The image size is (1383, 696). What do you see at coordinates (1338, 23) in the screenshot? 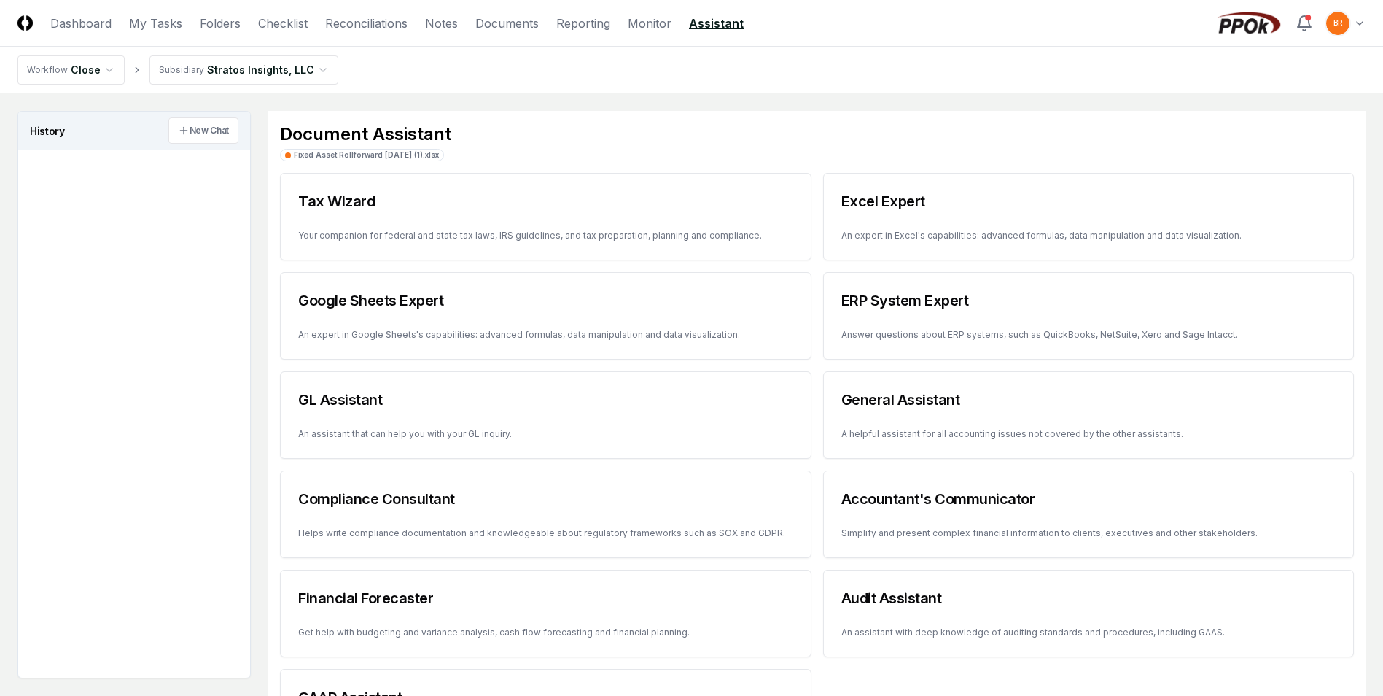
I see `button: BR` at bounding box center [1338, 23].